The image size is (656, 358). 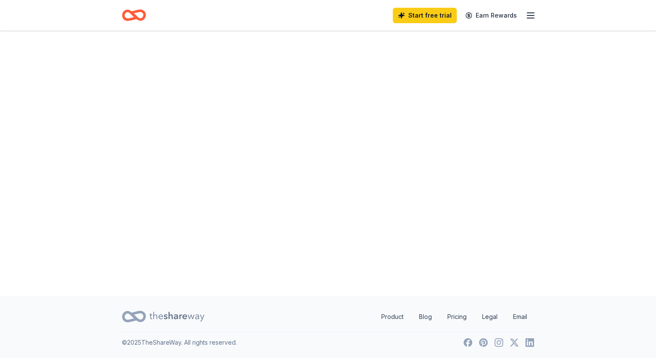 I want to click on a: Pricing, so click(x=457, y=317).